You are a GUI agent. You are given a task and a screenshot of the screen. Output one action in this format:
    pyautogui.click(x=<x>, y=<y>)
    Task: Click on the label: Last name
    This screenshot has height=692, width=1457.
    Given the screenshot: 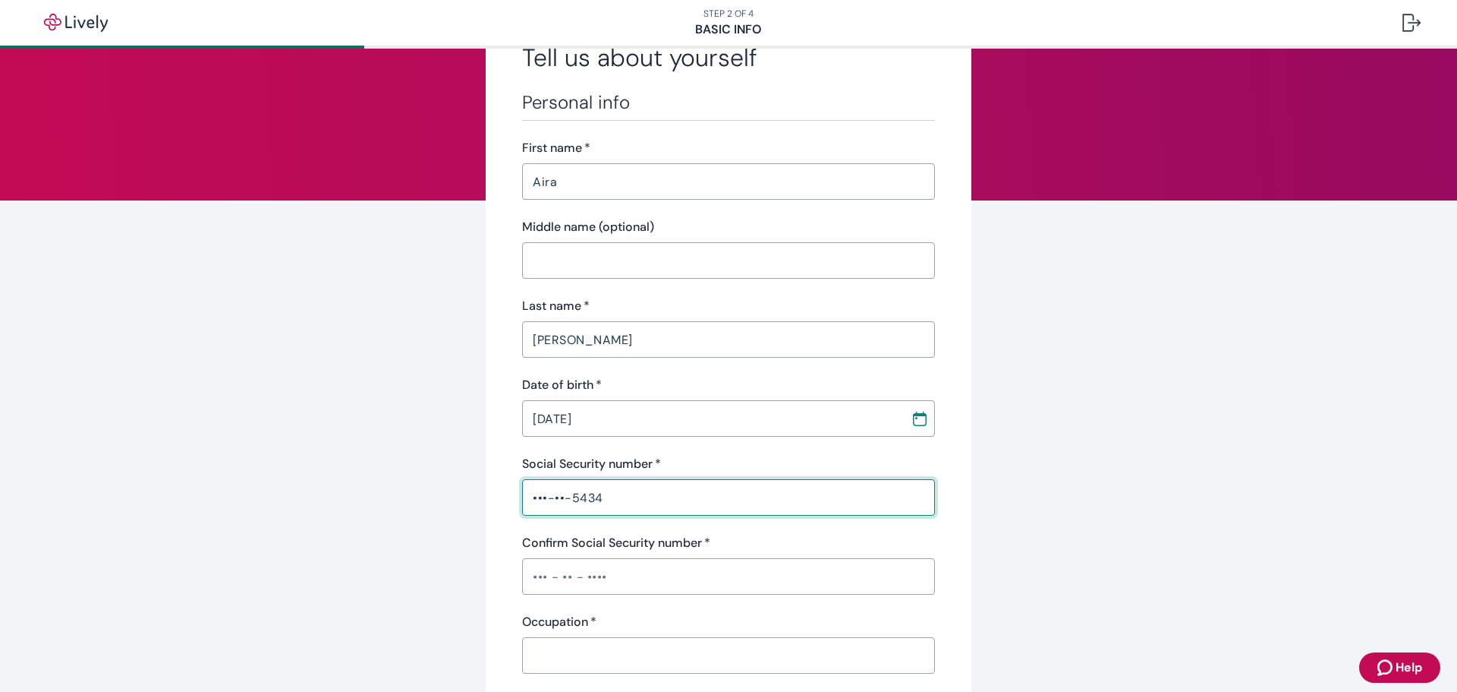 What is the action you would take?
    pyautogui.click(x=556, y=306)
    